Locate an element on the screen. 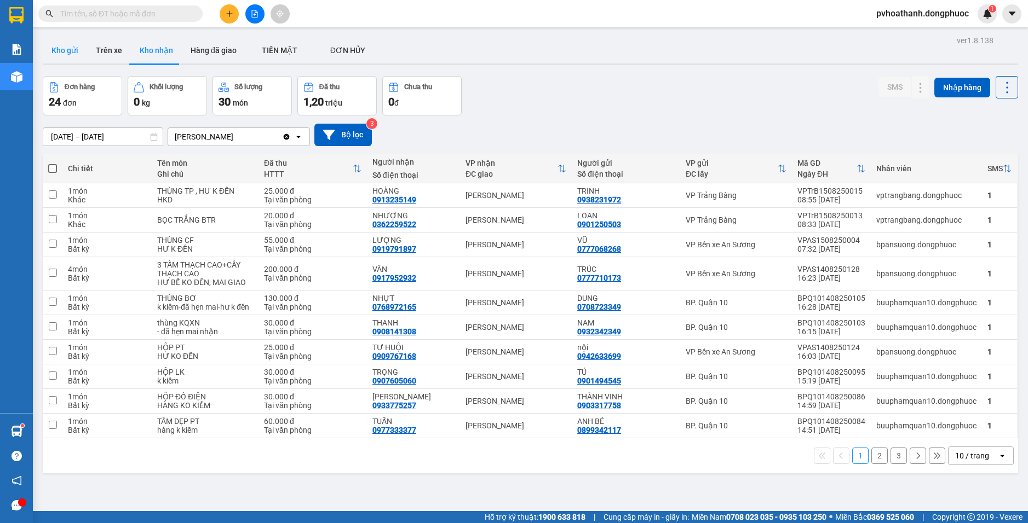 Image resolution: width=1028 pixels, height=523 pixels. span: 30 is located at coordinates (224, 102).